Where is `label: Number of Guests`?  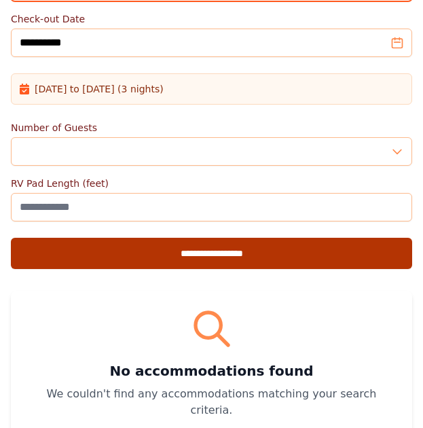 label: Number of Guests is located at coordinates (211, 128).